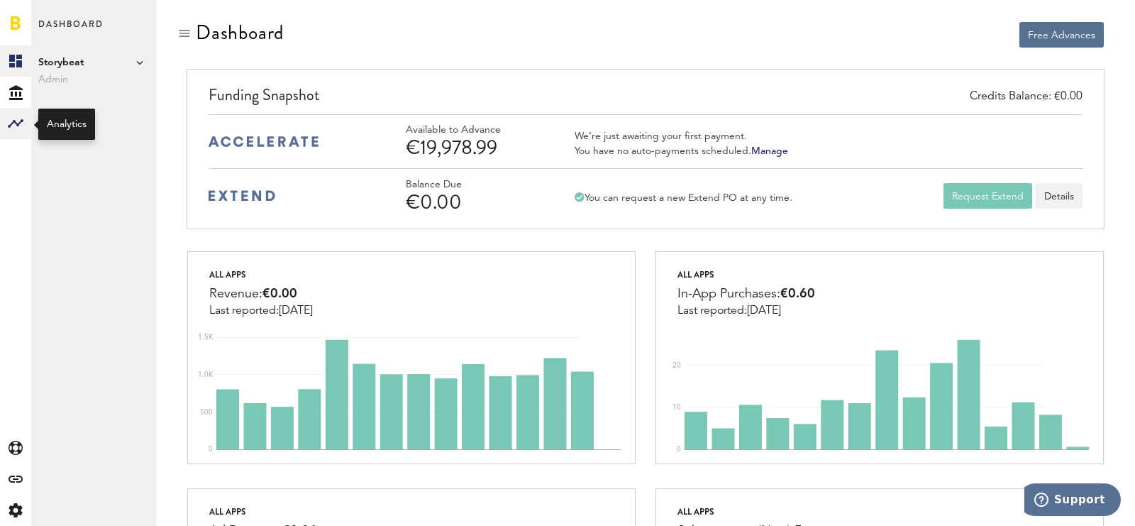  I want to click on img: extend-medium-blue-logo.svg, so click(242, 196).